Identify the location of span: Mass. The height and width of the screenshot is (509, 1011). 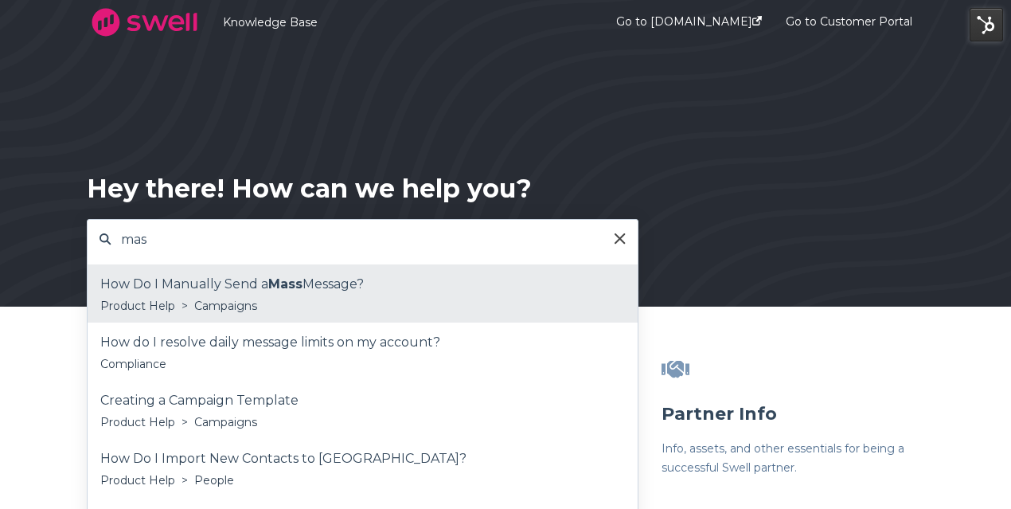
(285, 283).